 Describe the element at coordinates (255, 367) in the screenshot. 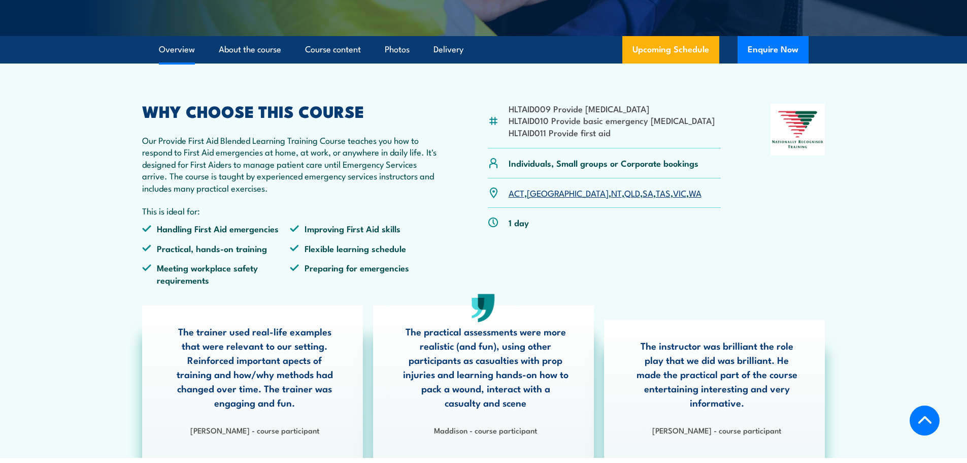

I see `p: The trainer used real-life examples that were relevant to our setting. Reinforced important apect...` at that location.